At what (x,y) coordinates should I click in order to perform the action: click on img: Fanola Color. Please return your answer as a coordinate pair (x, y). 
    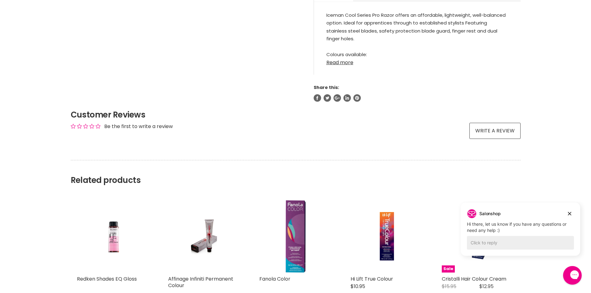
    Looking at the image, I should click on (296, 236).